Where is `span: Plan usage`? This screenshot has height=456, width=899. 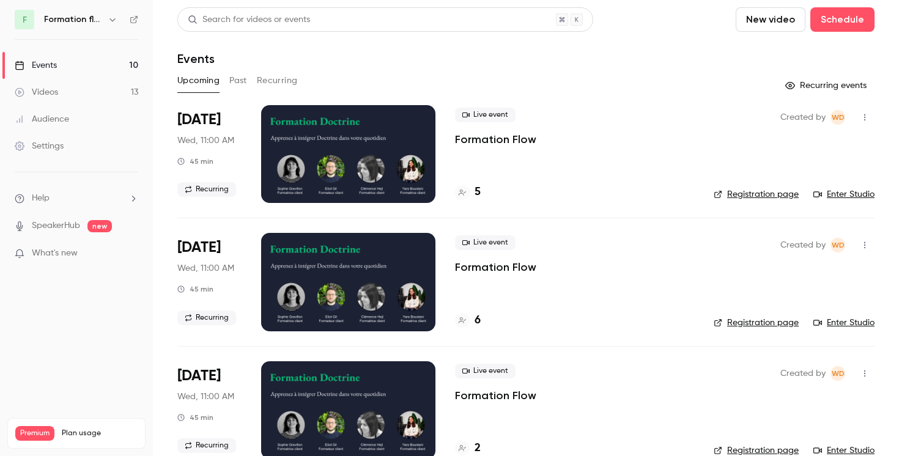
span: Plan usage is located at coordinates (100, 434).